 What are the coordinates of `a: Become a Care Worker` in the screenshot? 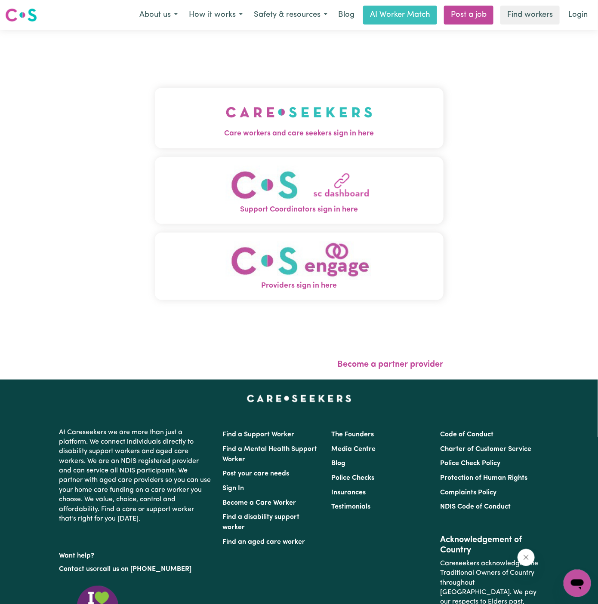 It's located at (259, 503).